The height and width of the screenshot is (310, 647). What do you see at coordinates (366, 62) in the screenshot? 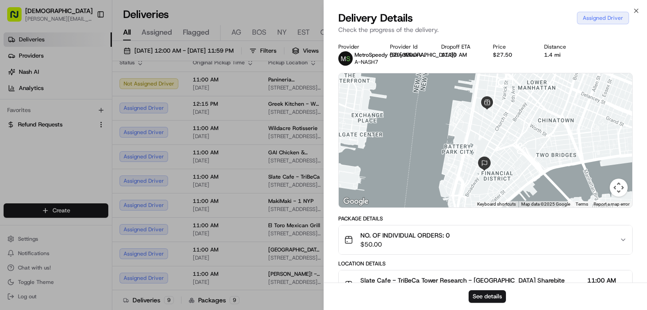
I see `span: A-NASH7` at bounding box center [366, 62].